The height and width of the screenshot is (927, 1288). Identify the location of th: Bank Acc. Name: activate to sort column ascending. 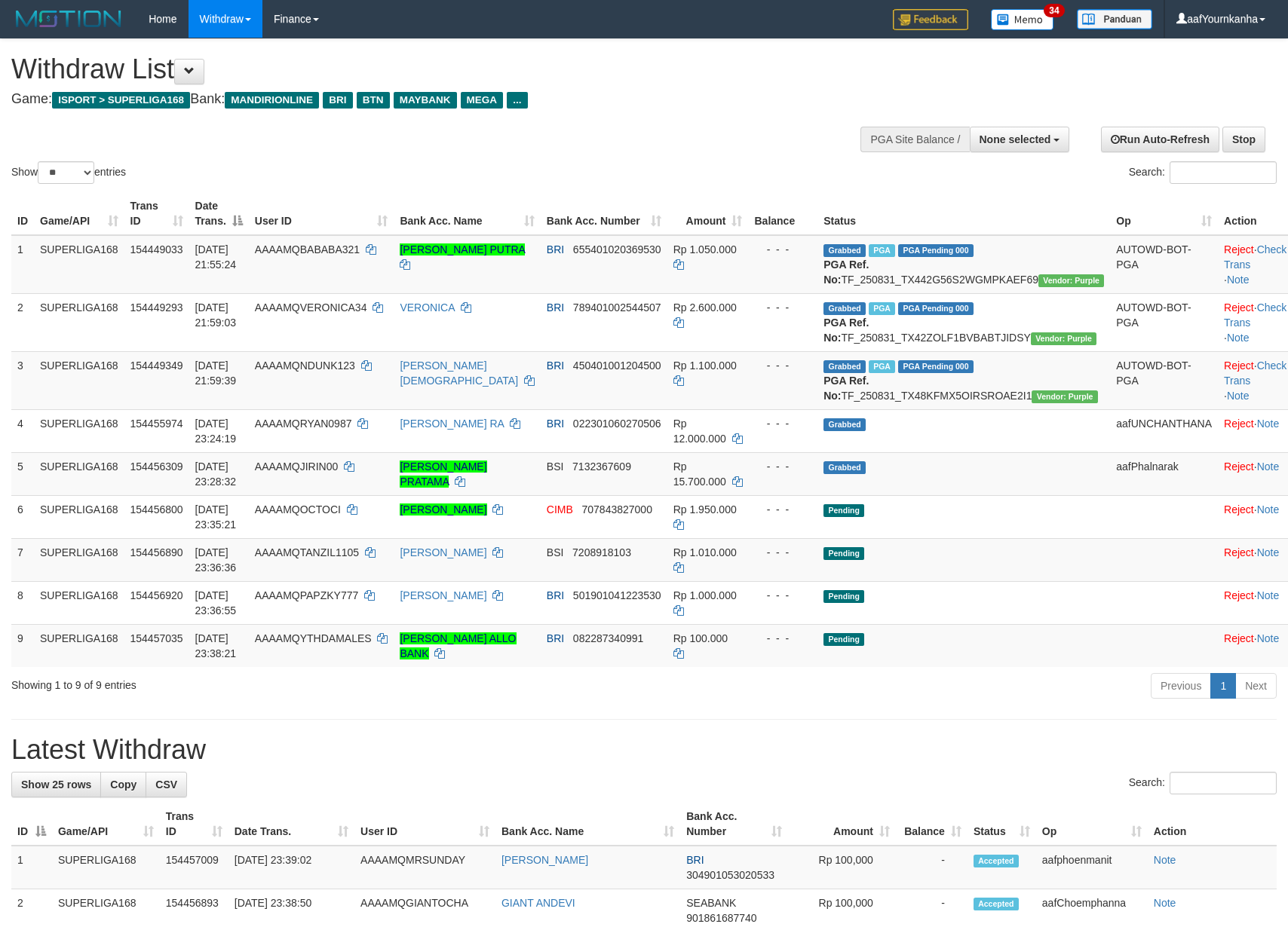
(467, 214).